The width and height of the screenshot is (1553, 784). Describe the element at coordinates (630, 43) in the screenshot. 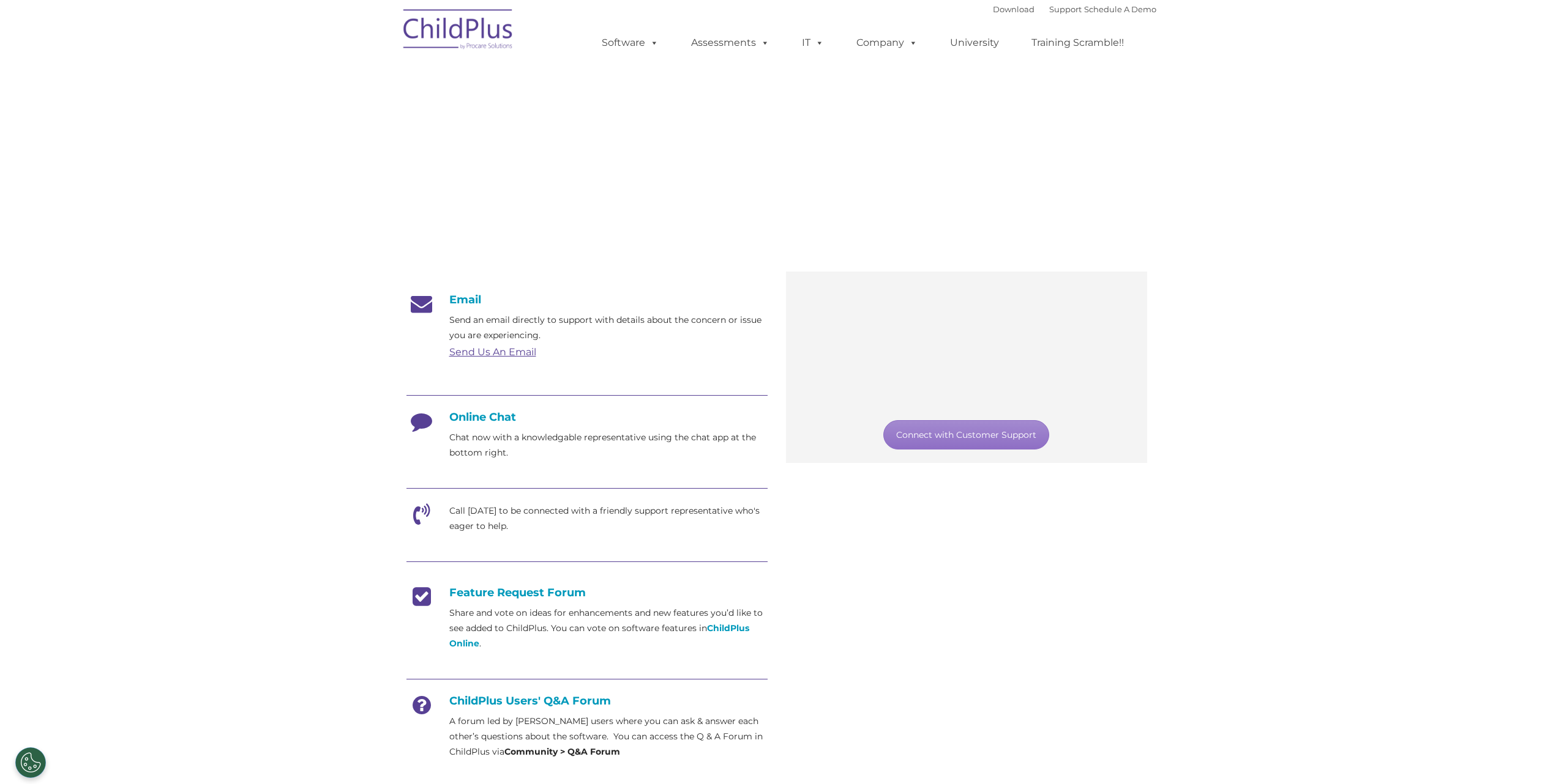

I see `a: Software` at that location.